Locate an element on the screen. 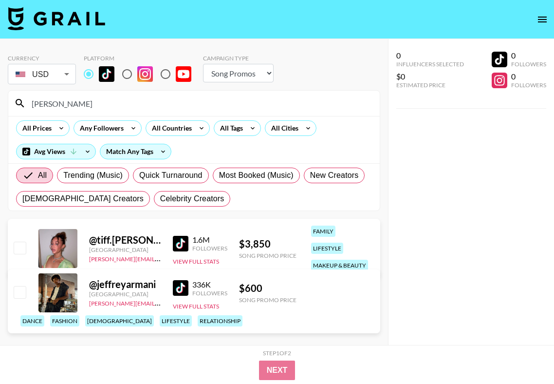  div: $0 is located at coordinates (430, 76).